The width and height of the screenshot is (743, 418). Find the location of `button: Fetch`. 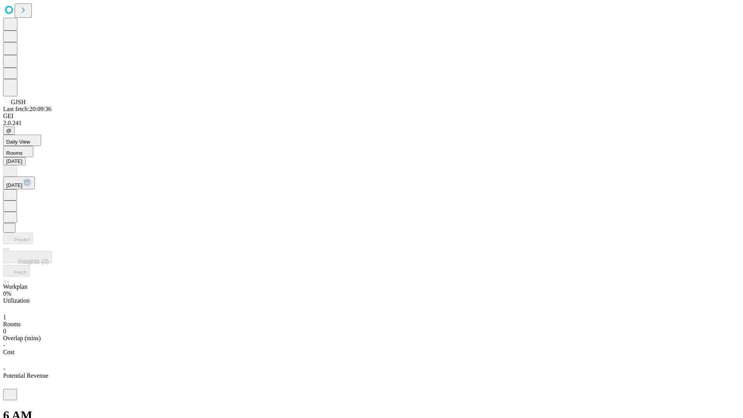

button: Fetch is located at coordinates (16, 270).